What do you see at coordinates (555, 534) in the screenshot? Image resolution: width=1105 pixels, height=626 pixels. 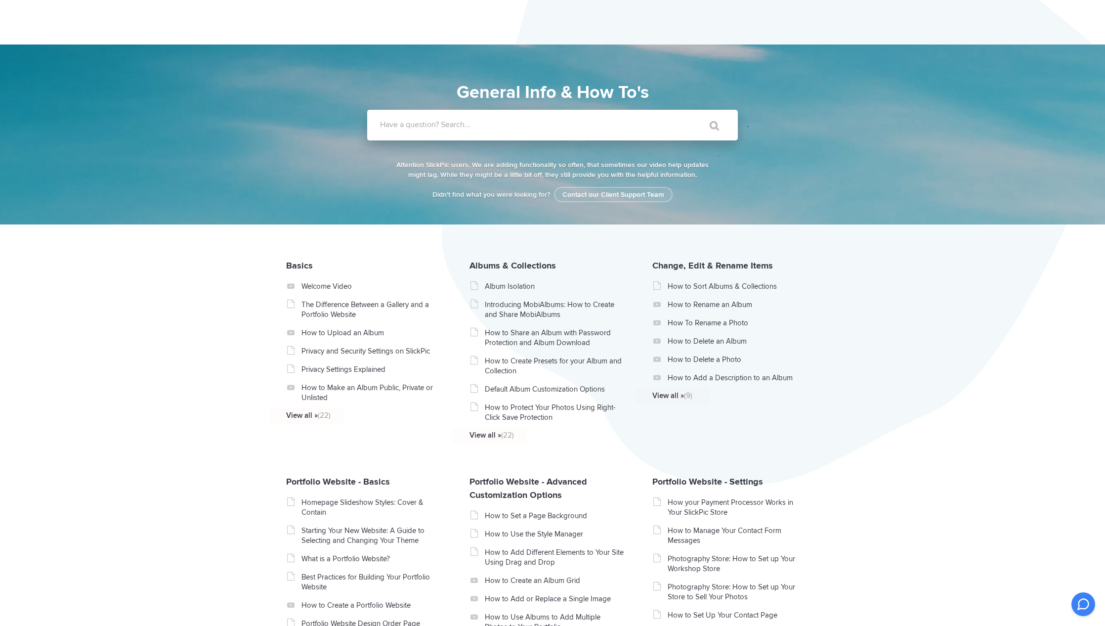 I see `a: How to Use the Style Manager` at bounding box center [555, 534].